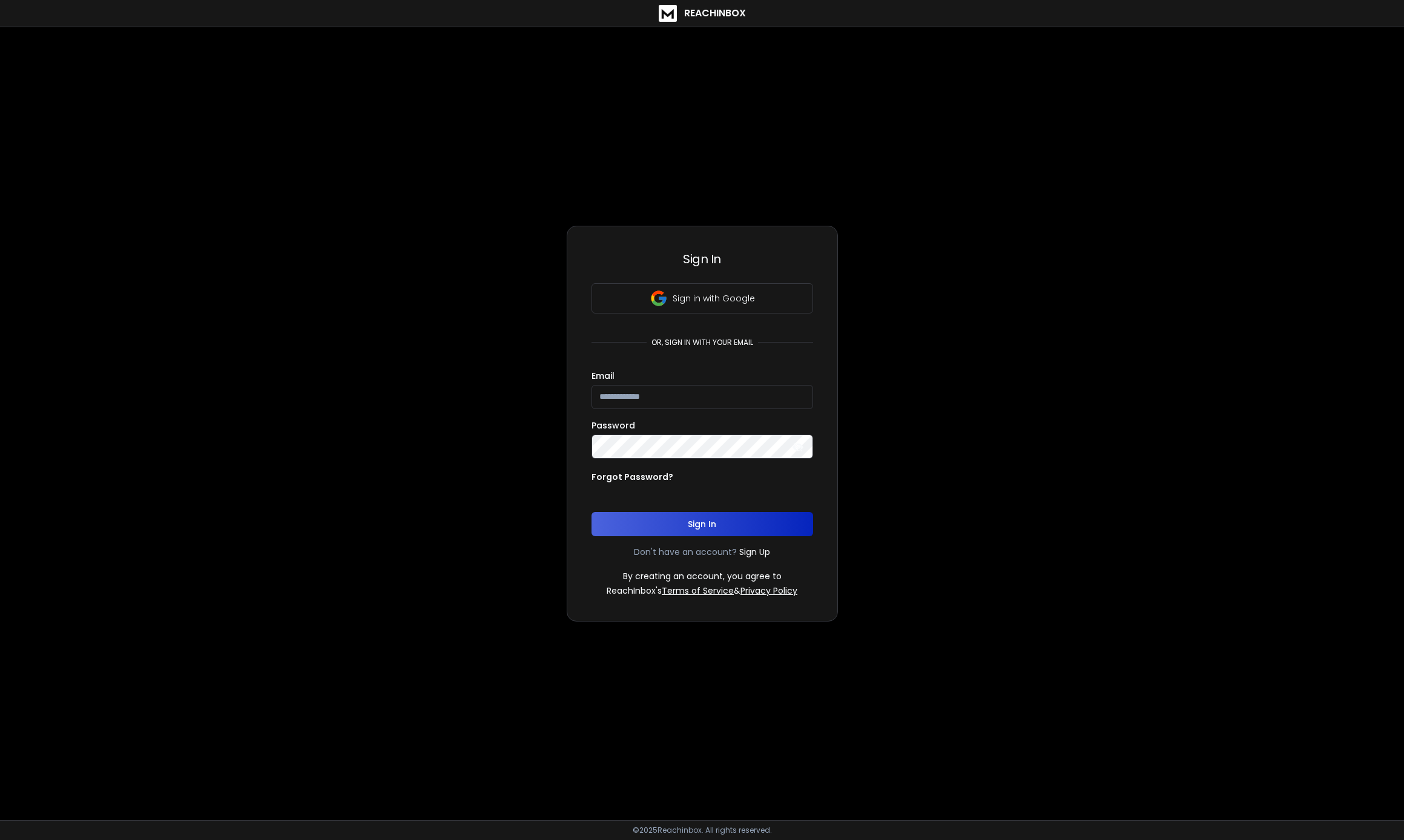 The width and height of the screenshot is (1404, 840). I want to click on button: Sign in with Google, so click(702, 298).